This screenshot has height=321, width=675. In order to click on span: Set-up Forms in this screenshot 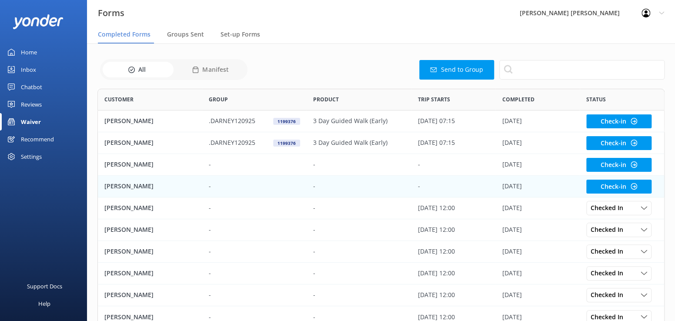, I will do `click(240, 34)`.